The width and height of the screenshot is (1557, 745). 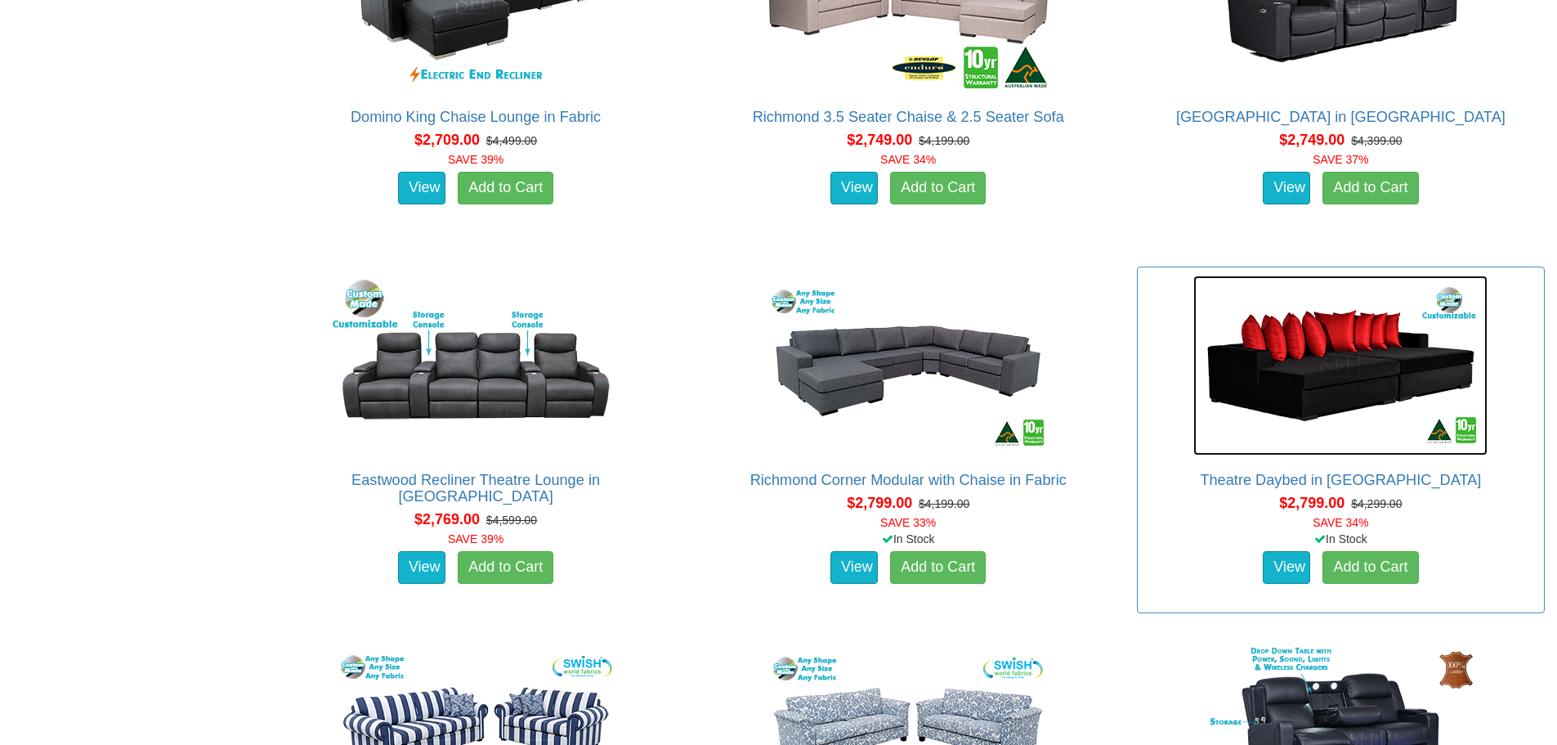 What do you see at coordinates (1377, 504) in the screenshot?
I see `del: $4,299.00` at bounding box center [1377, 504].